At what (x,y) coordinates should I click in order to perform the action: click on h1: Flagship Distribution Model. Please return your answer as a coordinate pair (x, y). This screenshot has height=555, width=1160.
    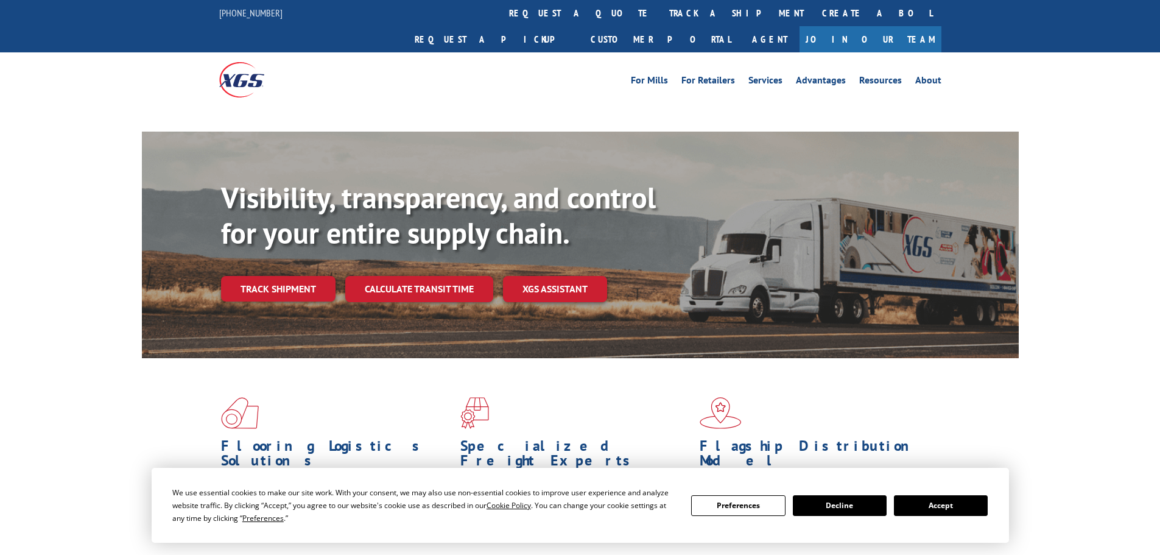
    Looking at the image, I should click on (814, 456).